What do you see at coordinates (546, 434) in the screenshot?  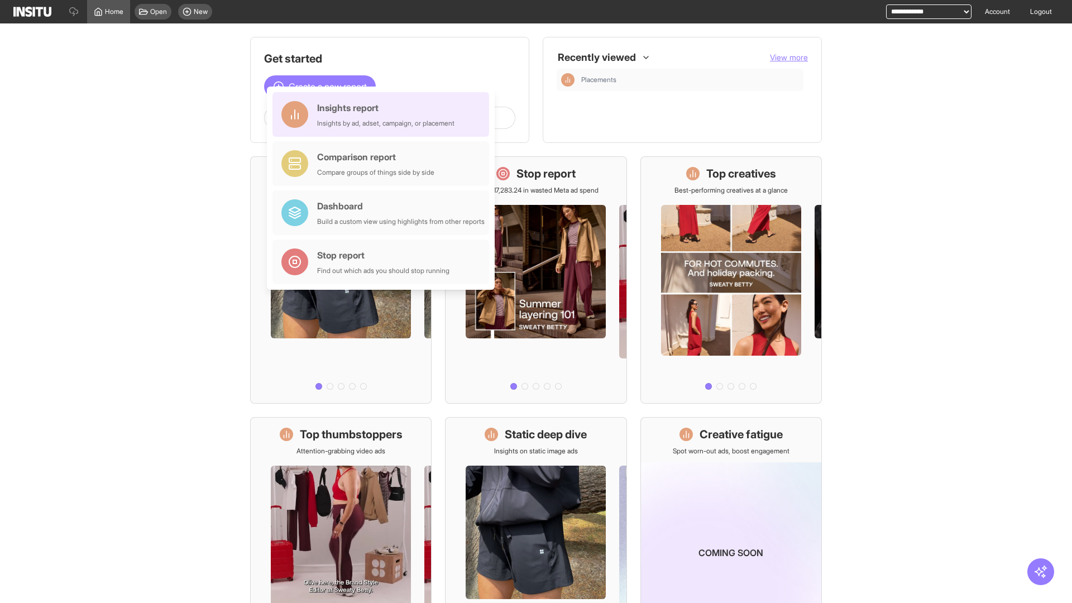 I see `h1: Static deep dive` at bounding box center [546, 434].